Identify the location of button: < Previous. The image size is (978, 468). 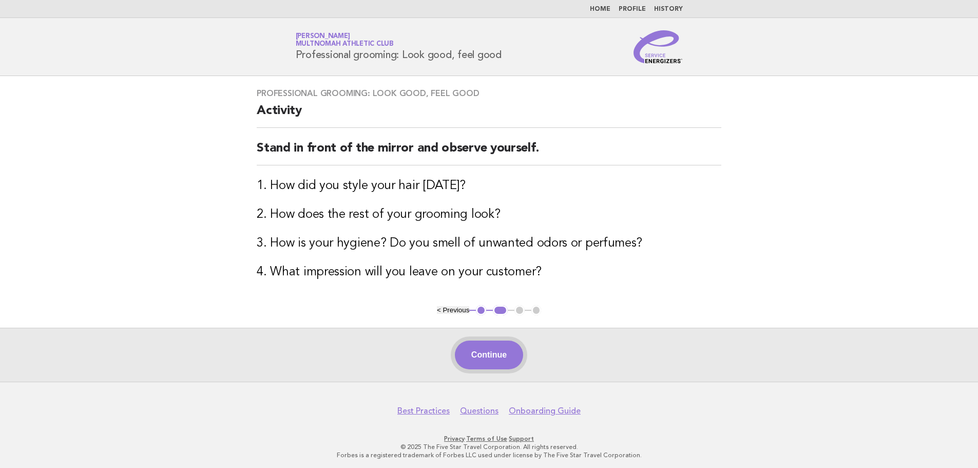
(453, 310).